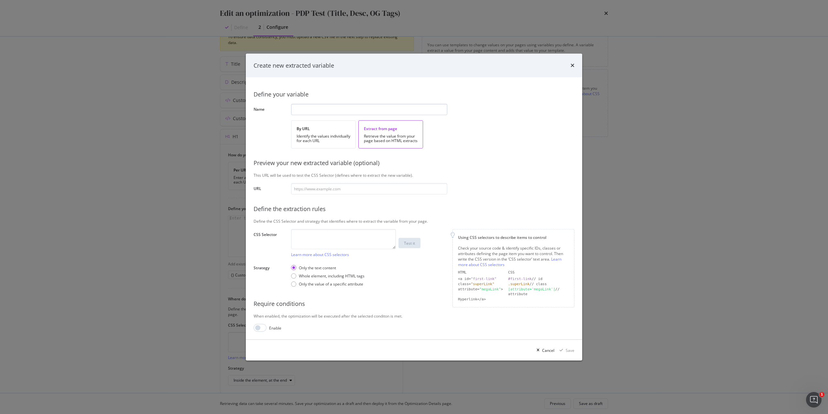  Describe the element at coordinates (391, 138) in the screenshot. I see `div: Retrieve the value from your page based on HTML extracts` at that location.